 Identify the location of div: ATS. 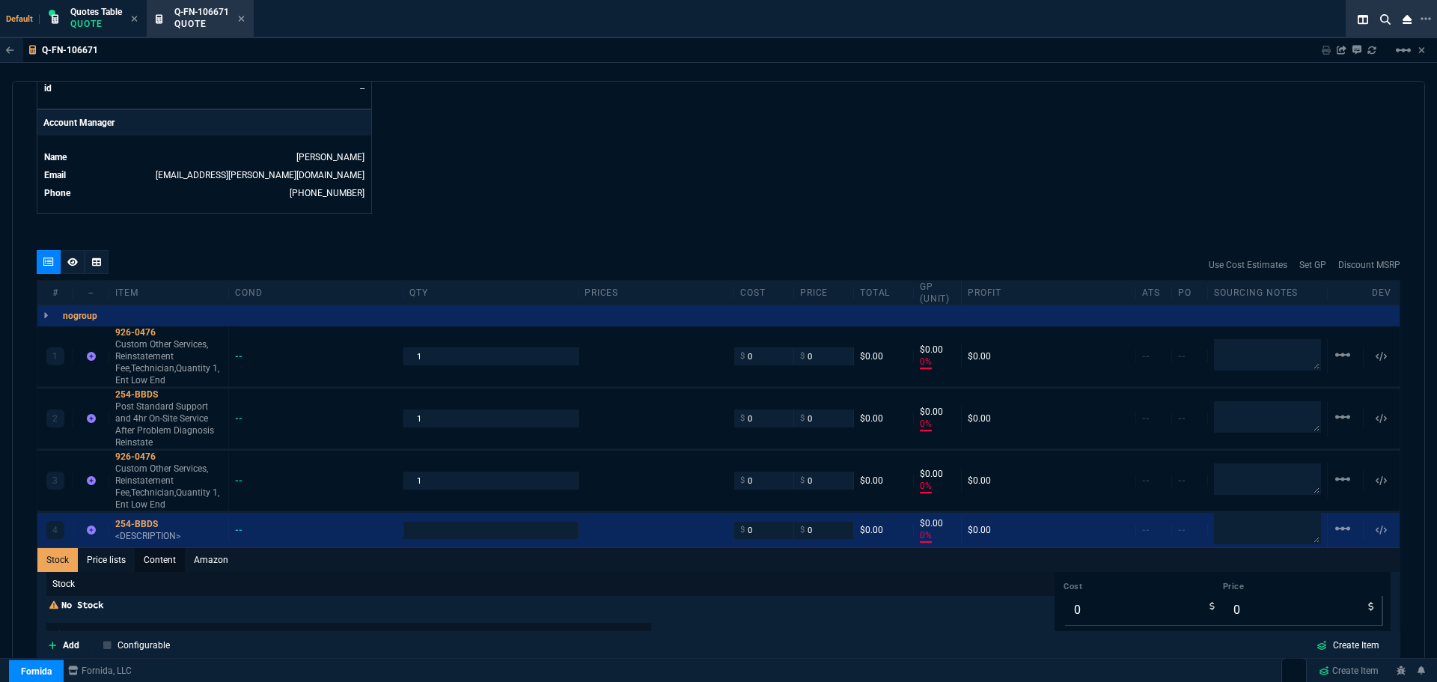
(1154, 293).